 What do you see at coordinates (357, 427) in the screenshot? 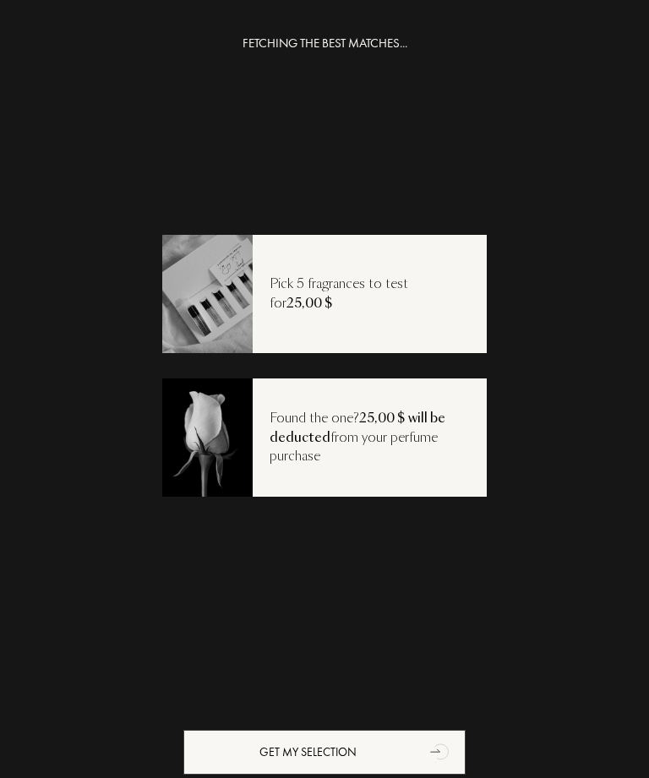
I see `span: 25,00 $ will be deducted` at bounding box center [357, 427].